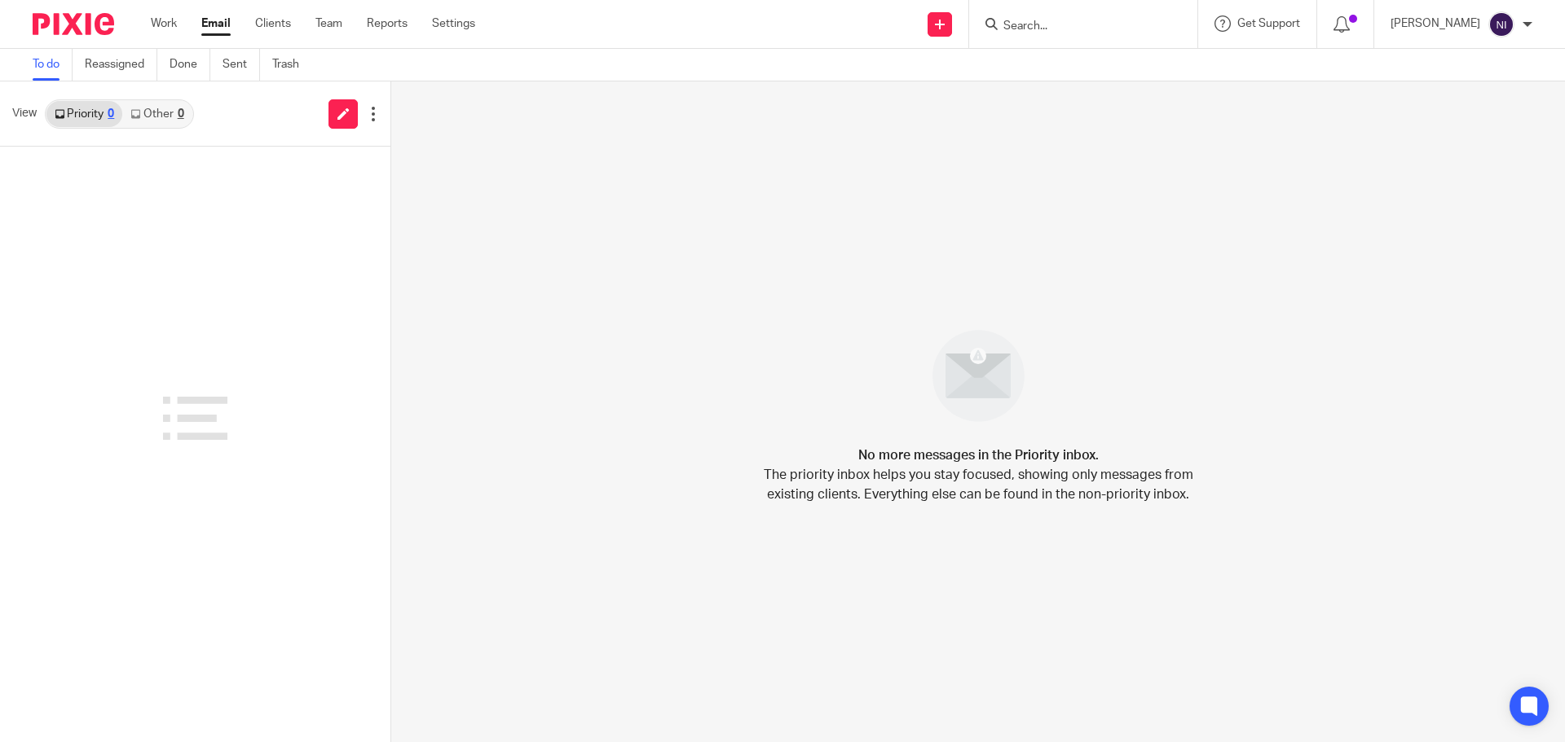  What do you see at coordinates (453, 24) in the screenshot?
I see `a: Settings` at bounding box center [453, 24].